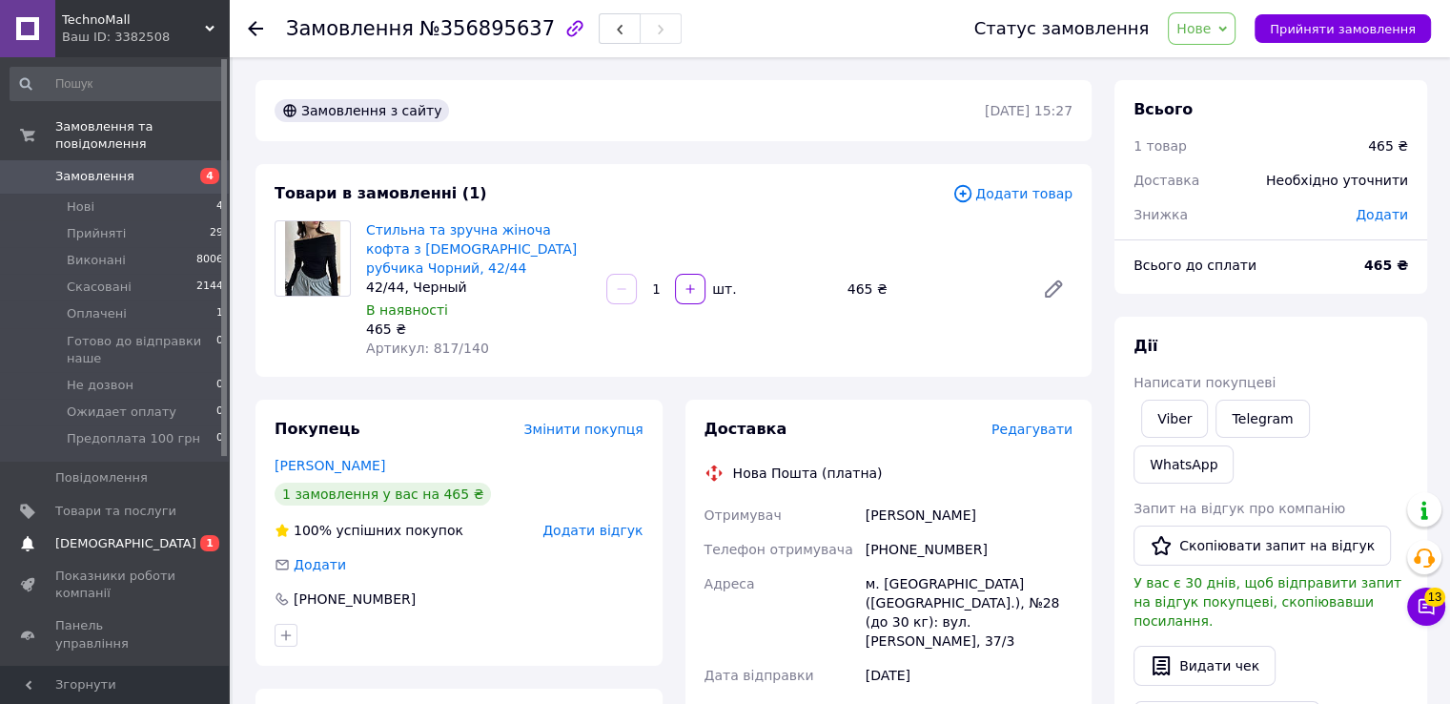  What do you see at coordinates (1175, 419) in the screenshot?
I see `a: Viber` at bounding box center [1175, 419].